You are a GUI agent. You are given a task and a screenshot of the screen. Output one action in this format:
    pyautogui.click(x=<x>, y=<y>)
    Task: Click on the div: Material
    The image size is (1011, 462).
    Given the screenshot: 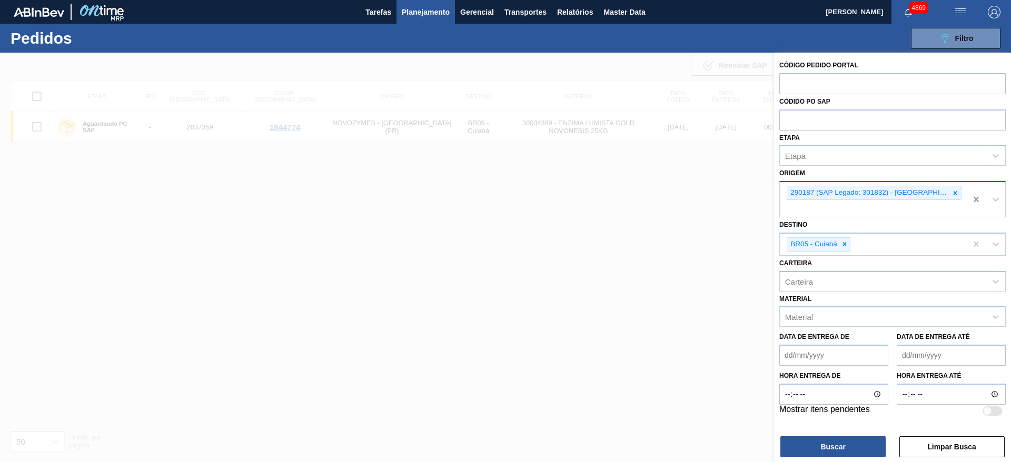 What is the action you would take?
    pyautogui.click(x=799, y=317)
    